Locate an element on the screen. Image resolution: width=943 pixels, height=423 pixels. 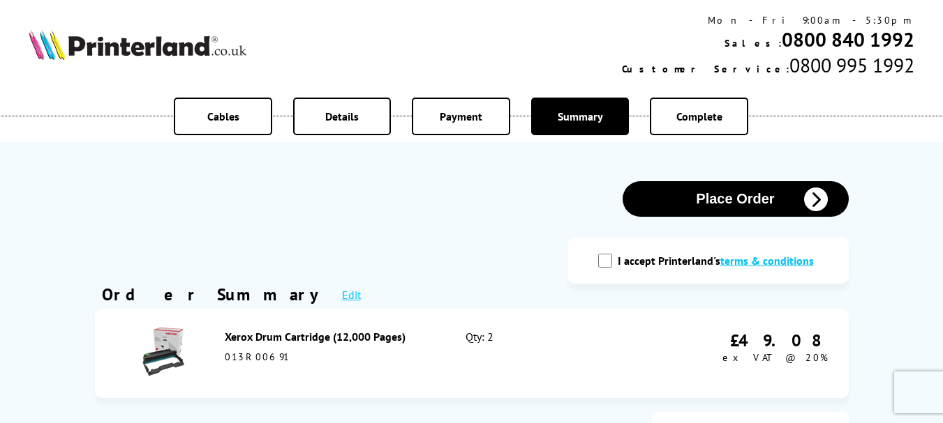
div: Order Summary is located at coordinates (215, 294).